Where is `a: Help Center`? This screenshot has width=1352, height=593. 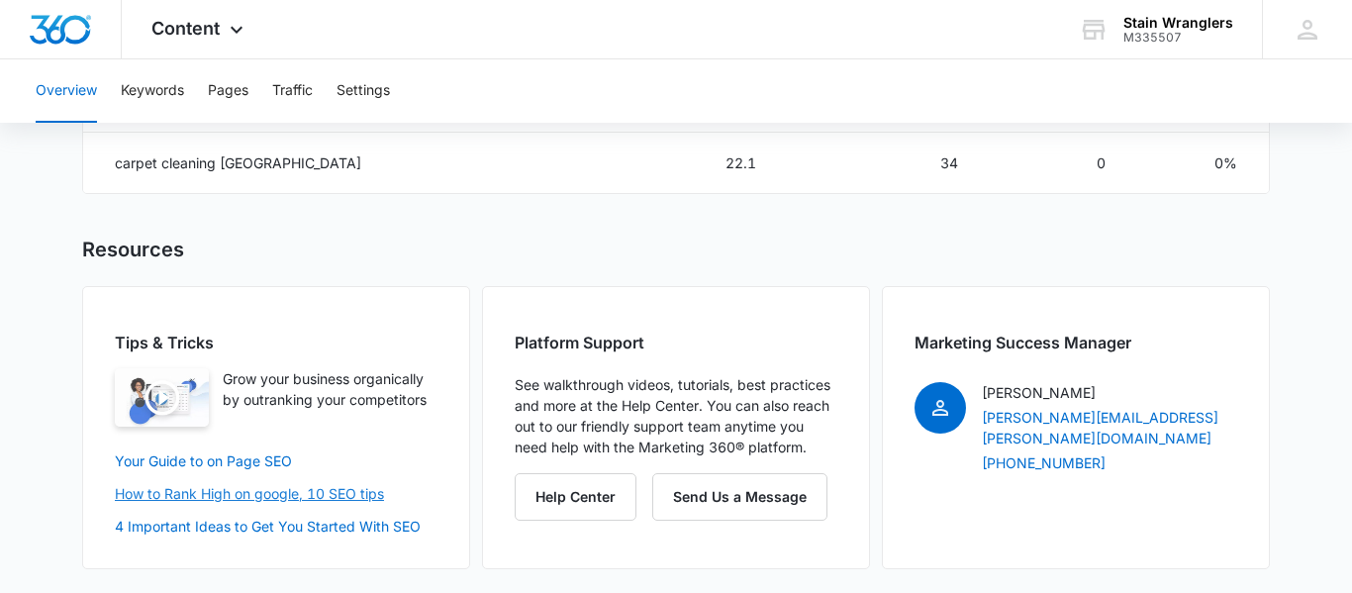
a: Help Center is located at coordinates (583, 496).